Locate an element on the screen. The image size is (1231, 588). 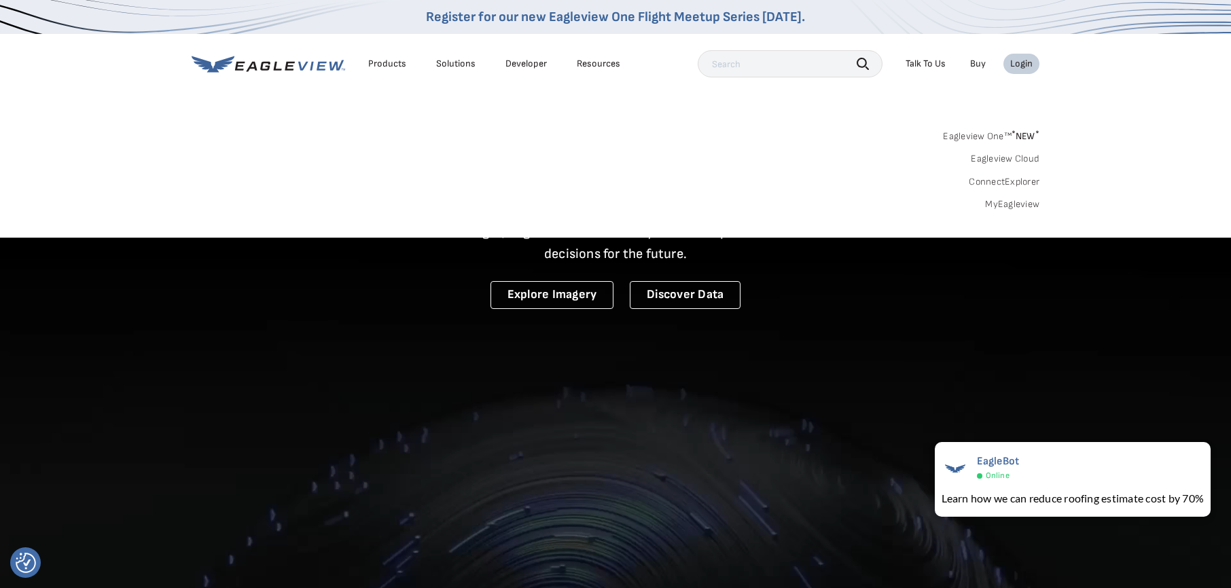
div: Talk To Us is located at coordinates (925, 64).